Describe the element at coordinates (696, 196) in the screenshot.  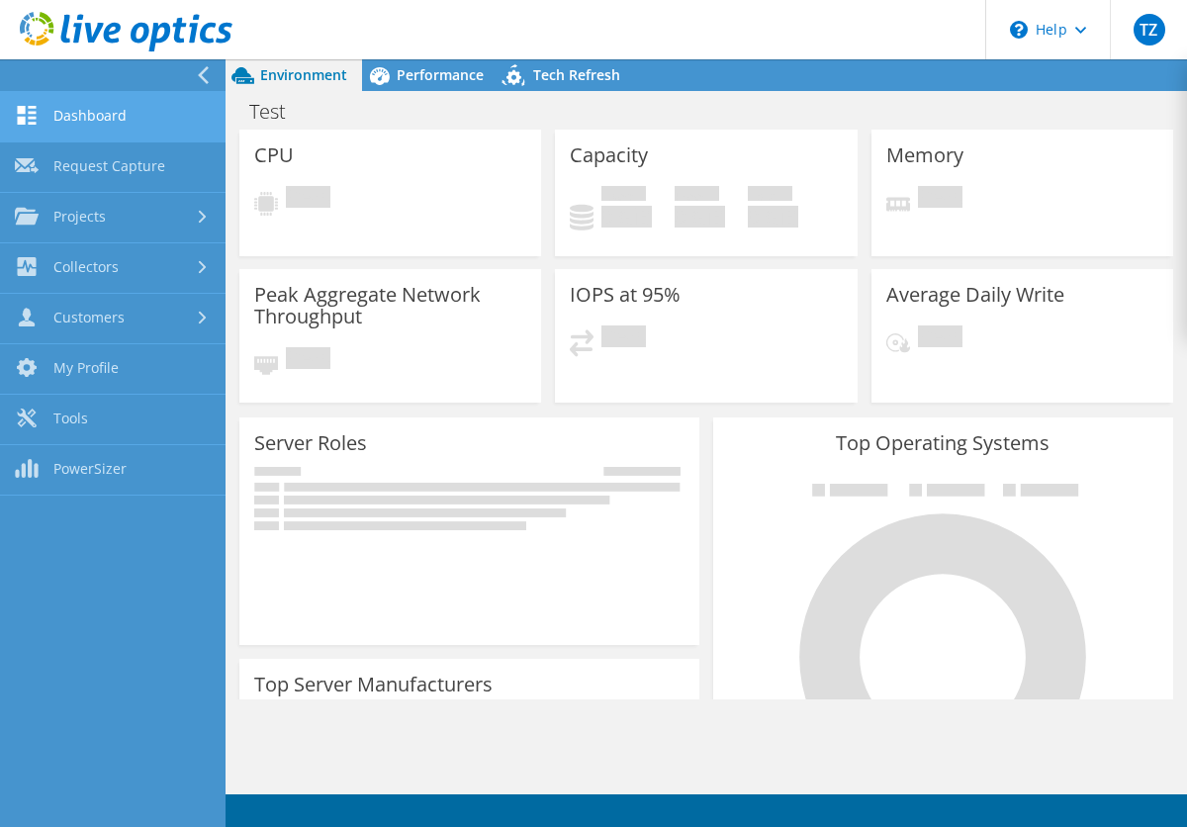
I see `span: Free` at that location.